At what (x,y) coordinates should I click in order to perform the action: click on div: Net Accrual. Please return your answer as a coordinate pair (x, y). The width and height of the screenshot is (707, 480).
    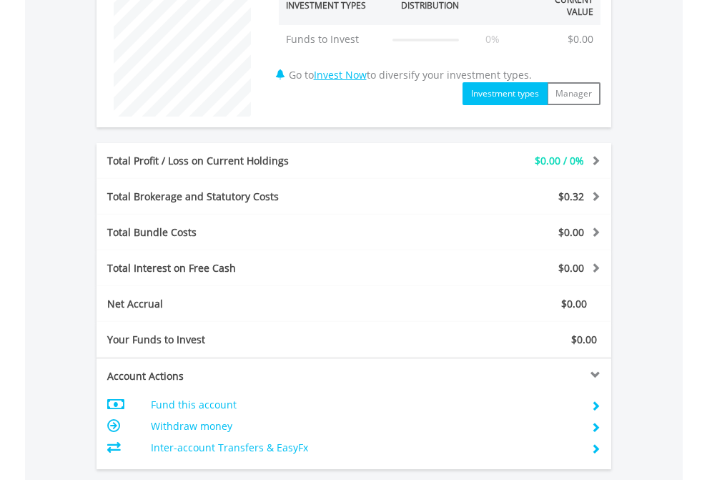
    Looking at the image, I should click on (247, 304).